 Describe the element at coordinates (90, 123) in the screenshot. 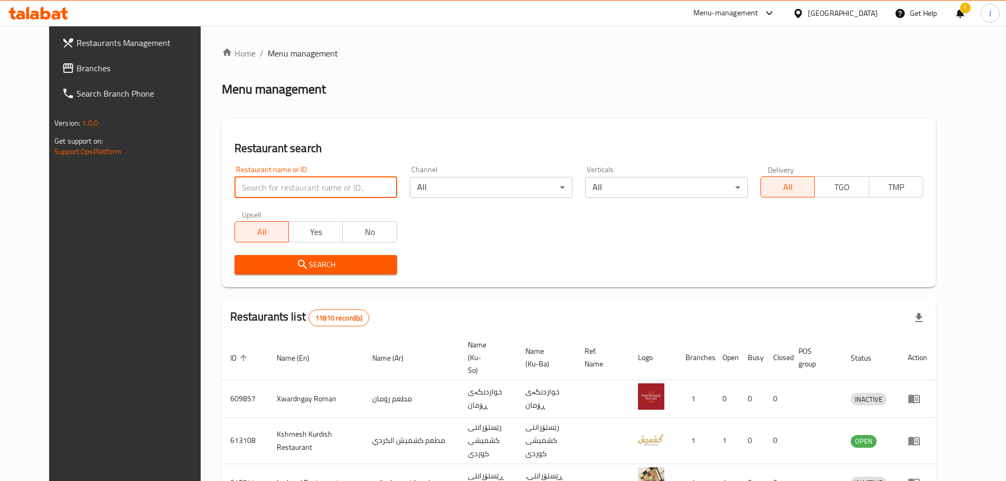

I see `span: 1.0.0` at that location.